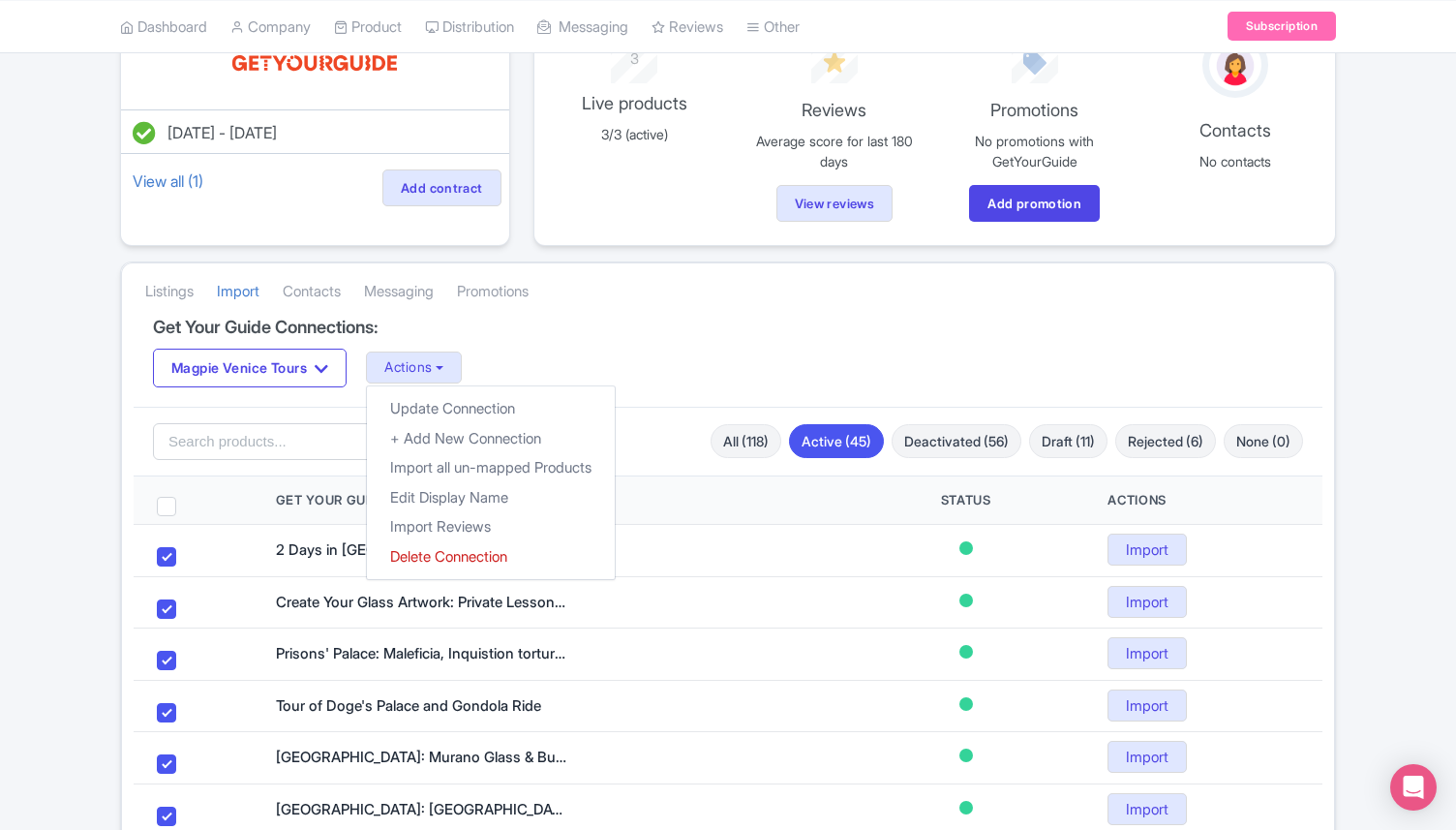 The width and height of the screenshot is (1456, 830). Describe the element at coordinates (314, 63) in the screenshot. I see `img: o0sjzowjcva6lv7rkc9y.svg` at that location.